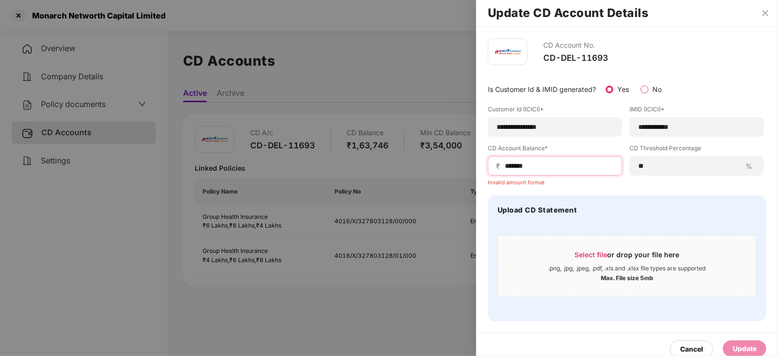 This screenshot has height=356, width=778. Describe the element at coordinates (697, 150) in the screenshot. I see `label: CD Threshold Percentage` at that location.